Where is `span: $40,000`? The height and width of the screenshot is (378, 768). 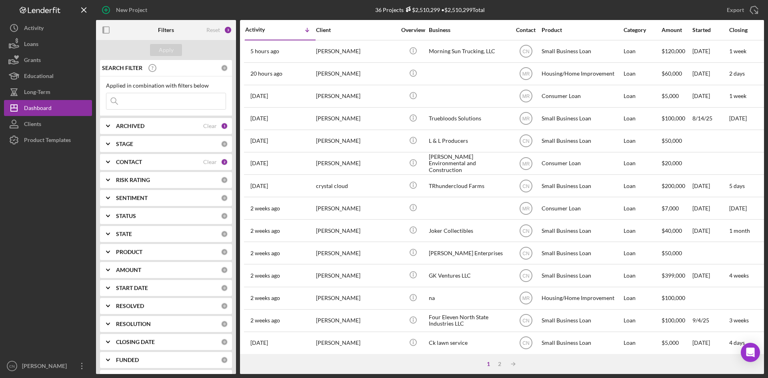 span: $40,000 is located at coordinates (672, 231).